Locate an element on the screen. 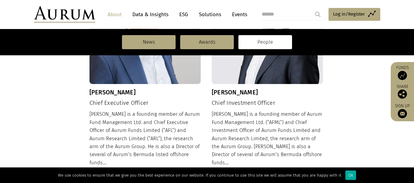  div: Ok is located at coordinates (350, 175).